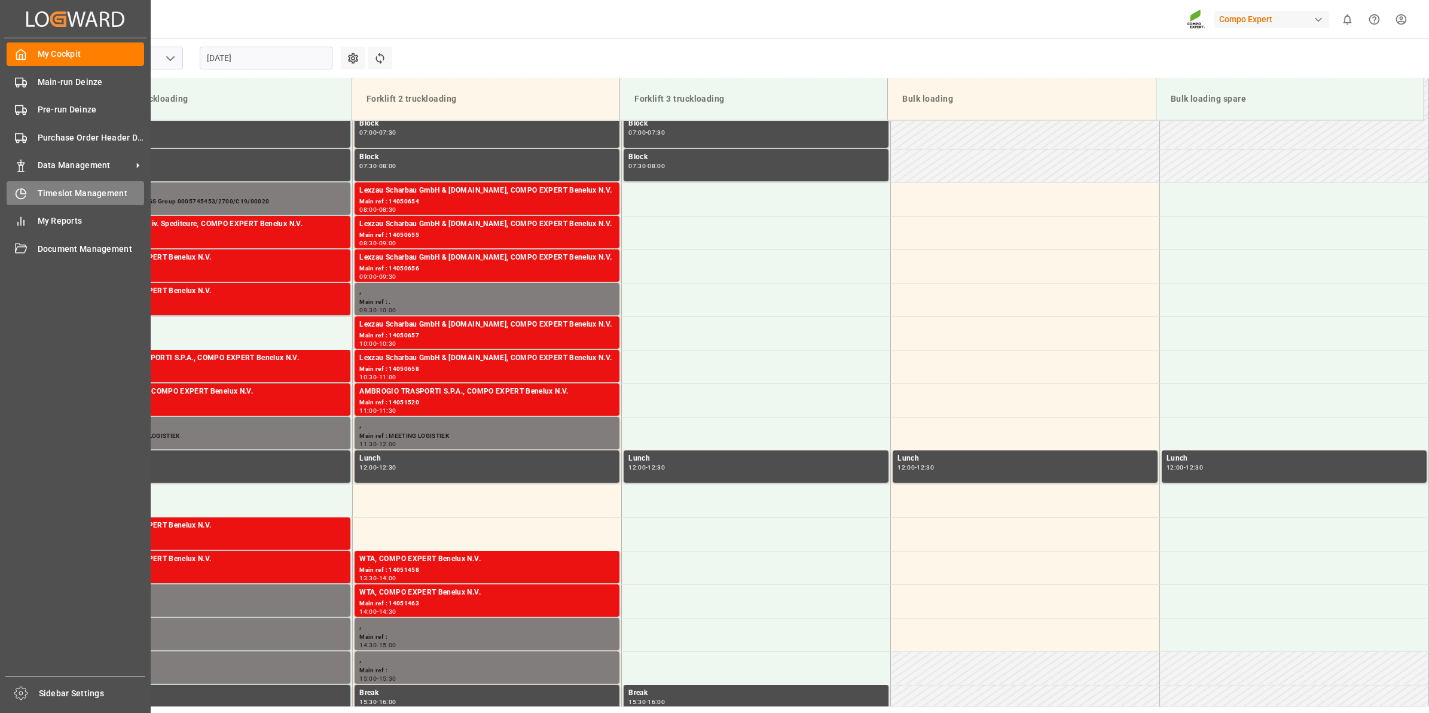 The height and width of the screenshot is (713, 1429). Describe the element at coordinates (487, 335) in the screenshot. I see `div: Main ref : 14050657` at that location.